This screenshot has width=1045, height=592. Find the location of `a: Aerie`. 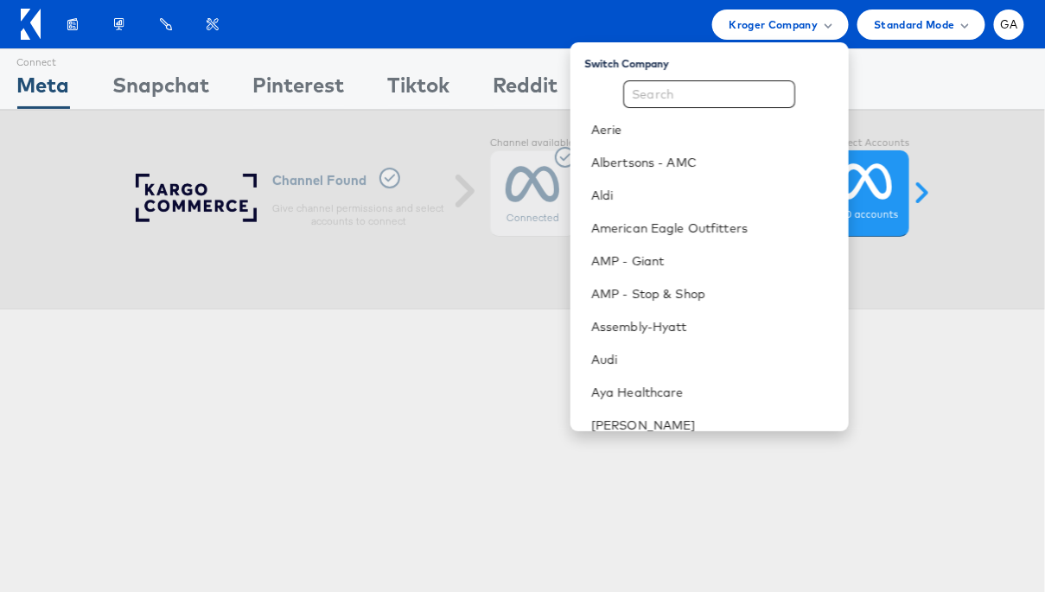

a: Aerie is located at coordinates (713, 130).